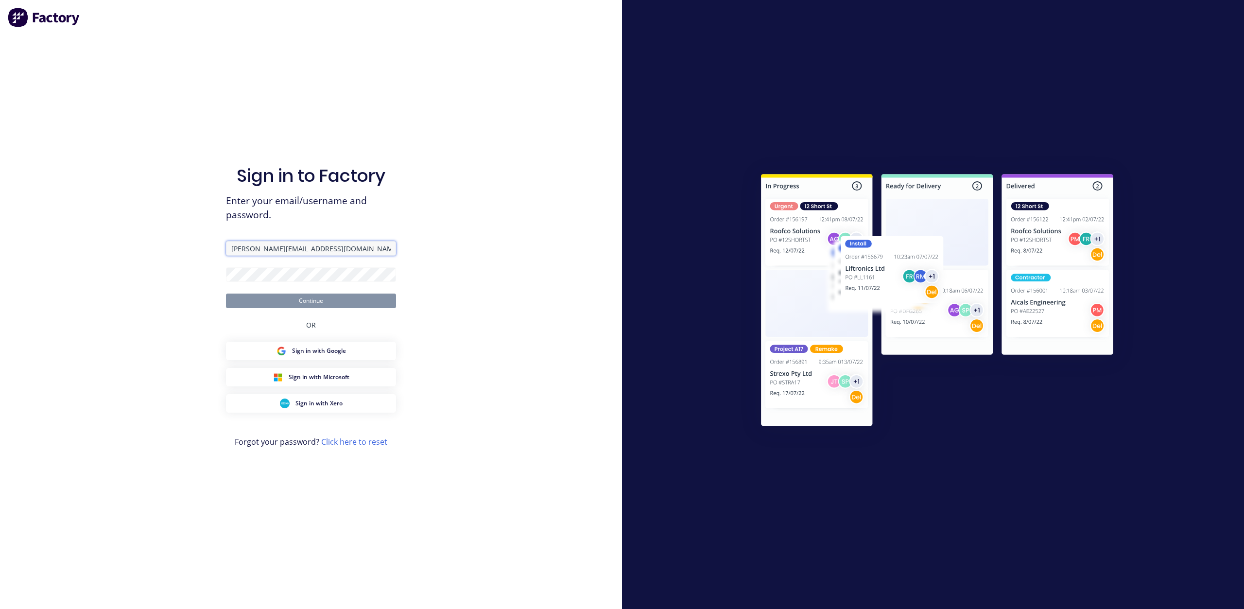 This screenshot has width=1244, height=609. Describe the element at coordinates (311, 351) in the screenshot. I see `button: Google Sign inSign in with Google` at that location.